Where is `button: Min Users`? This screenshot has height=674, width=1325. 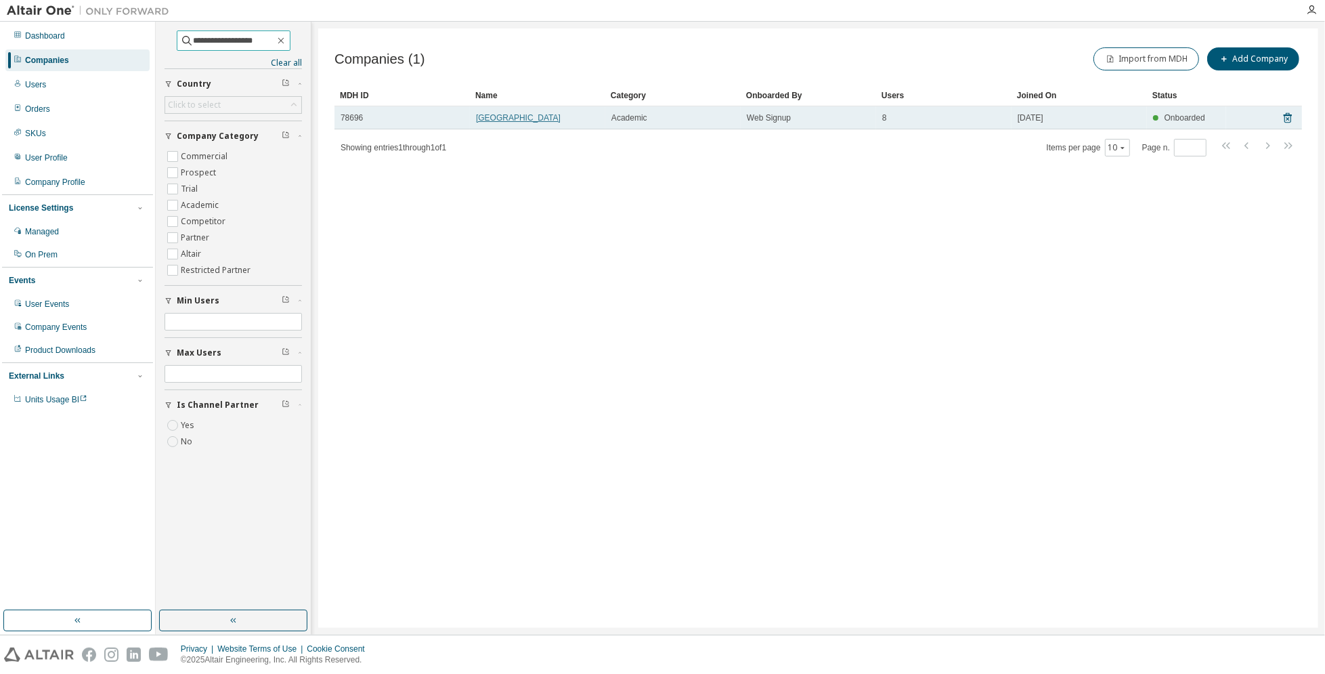 button: Min Users is located at coordinates (233, 301).